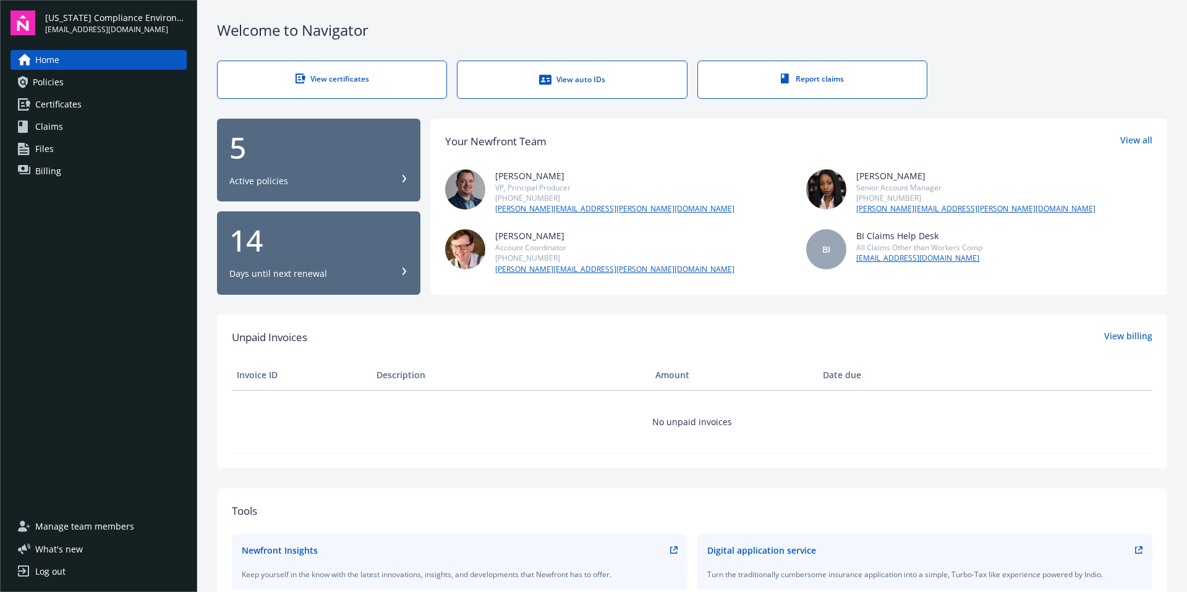  Describe the element at coordinates (56, 549) in the screenshot. I see `button: What's new` at that location.